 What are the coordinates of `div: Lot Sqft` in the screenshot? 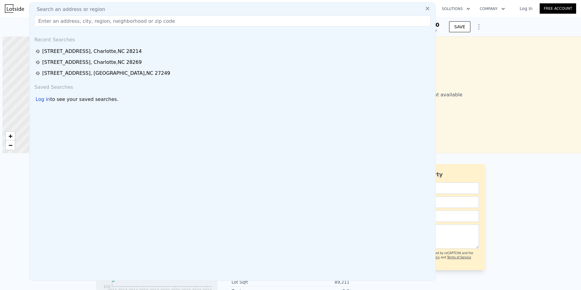 It's located at (261, 282).